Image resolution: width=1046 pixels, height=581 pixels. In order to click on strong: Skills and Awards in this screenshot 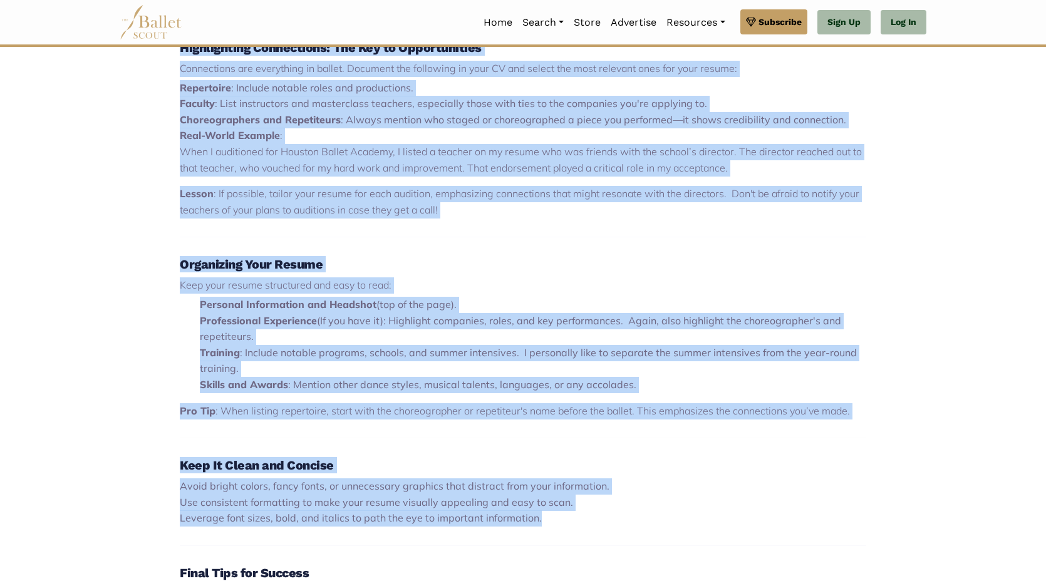, I will do `click(244, 385)`.